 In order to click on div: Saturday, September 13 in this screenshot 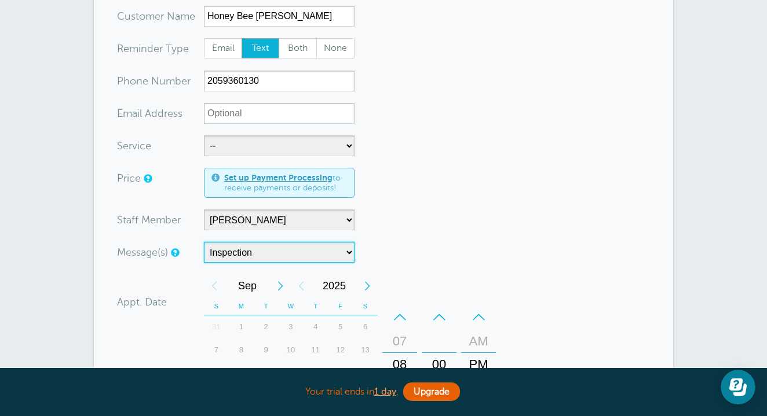, I will do `click(365, 350)`.